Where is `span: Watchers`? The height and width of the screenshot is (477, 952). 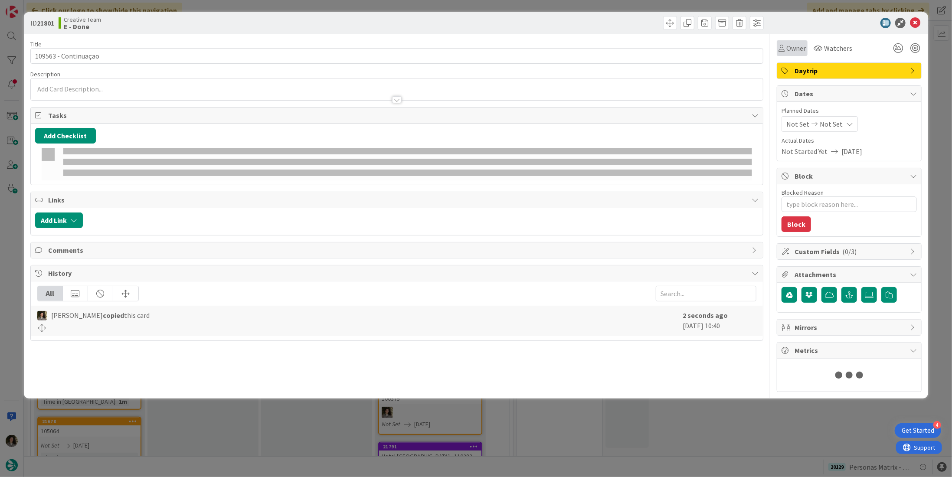
span: Watchers is located at coordinates (838, 48).